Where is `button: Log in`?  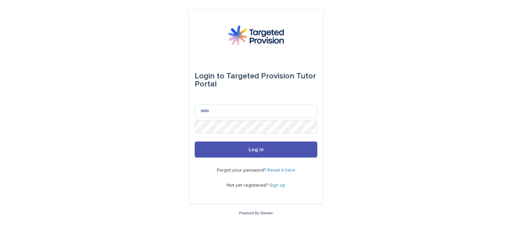 button: Log in is located at coordinates (256, 149).